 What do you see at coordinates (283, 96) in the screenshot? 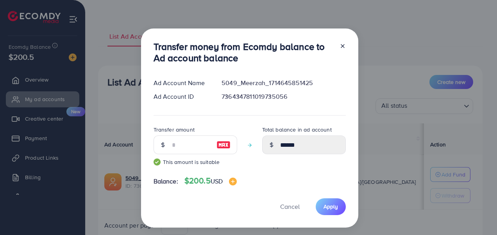
I see `div: 7364347811019735056` at bounding box center [283, 96].